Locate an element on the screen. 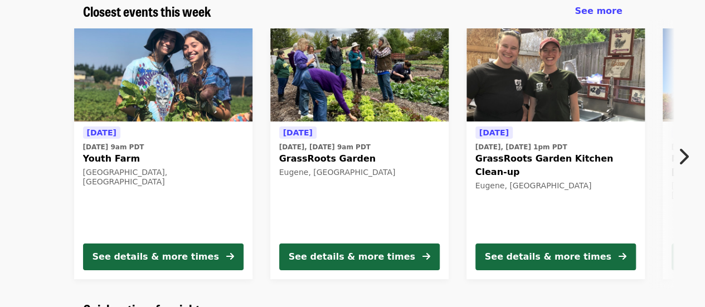 This screenshot has width=705, height=307. span: Youth Farm is located at coordinates (163, 159).